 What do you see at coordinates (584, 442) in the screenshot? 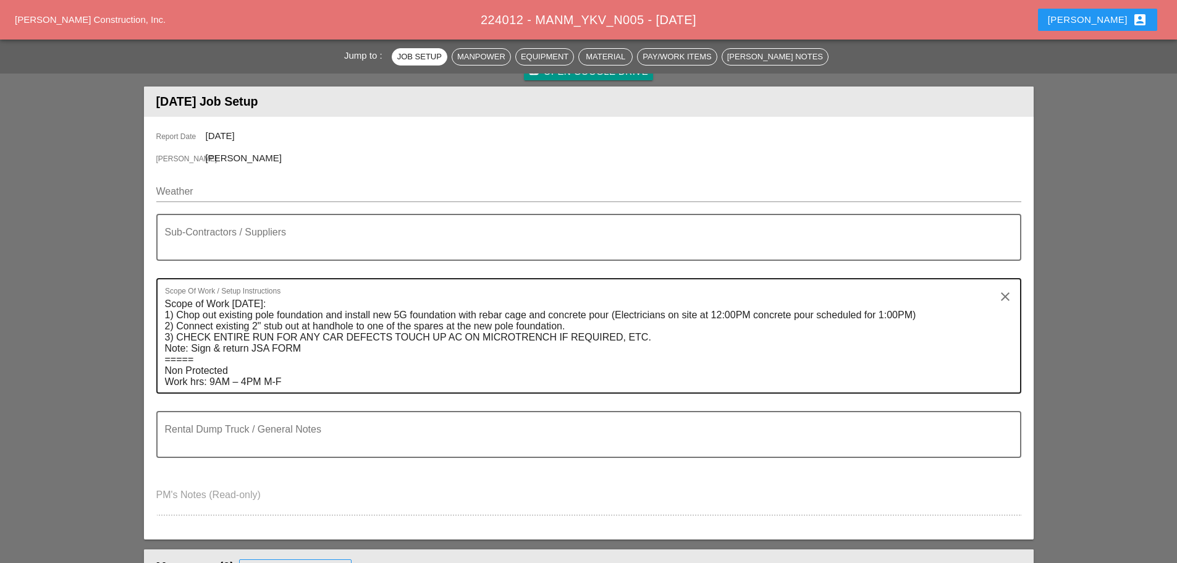
I see `textarea: Rental Dump Truck / General Notes` at bounding box center [584, 442].